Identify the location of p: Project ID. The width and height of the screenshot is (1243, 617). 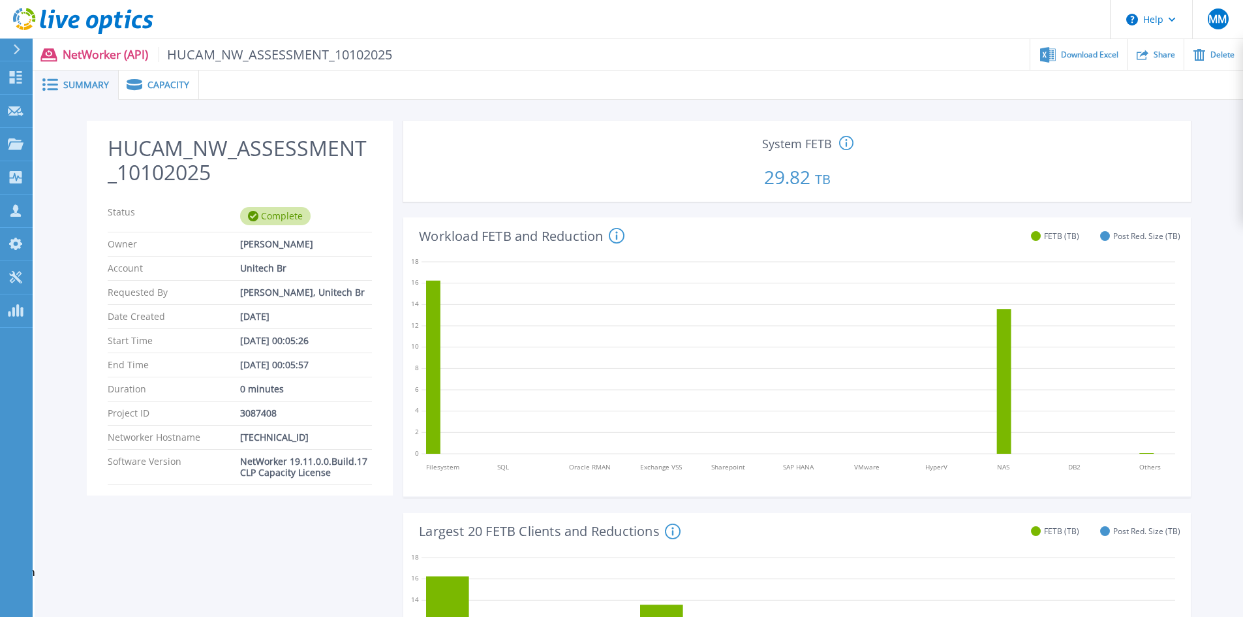
(174, 413).